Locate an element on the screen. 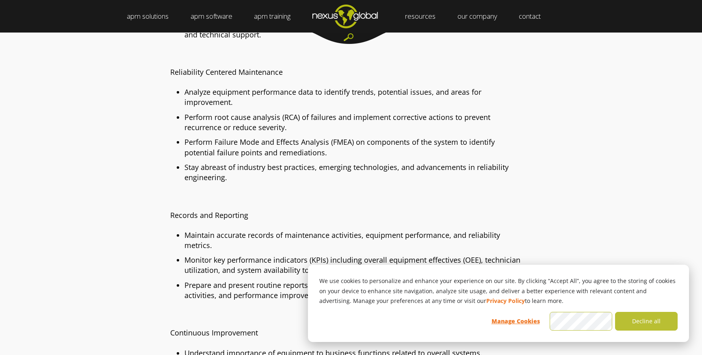 This screenshot has height=355, width=702. li: Stay abreast of industry best practices, emerging technologies, and advancements in reliability e... is located at coordinates (356, 172).